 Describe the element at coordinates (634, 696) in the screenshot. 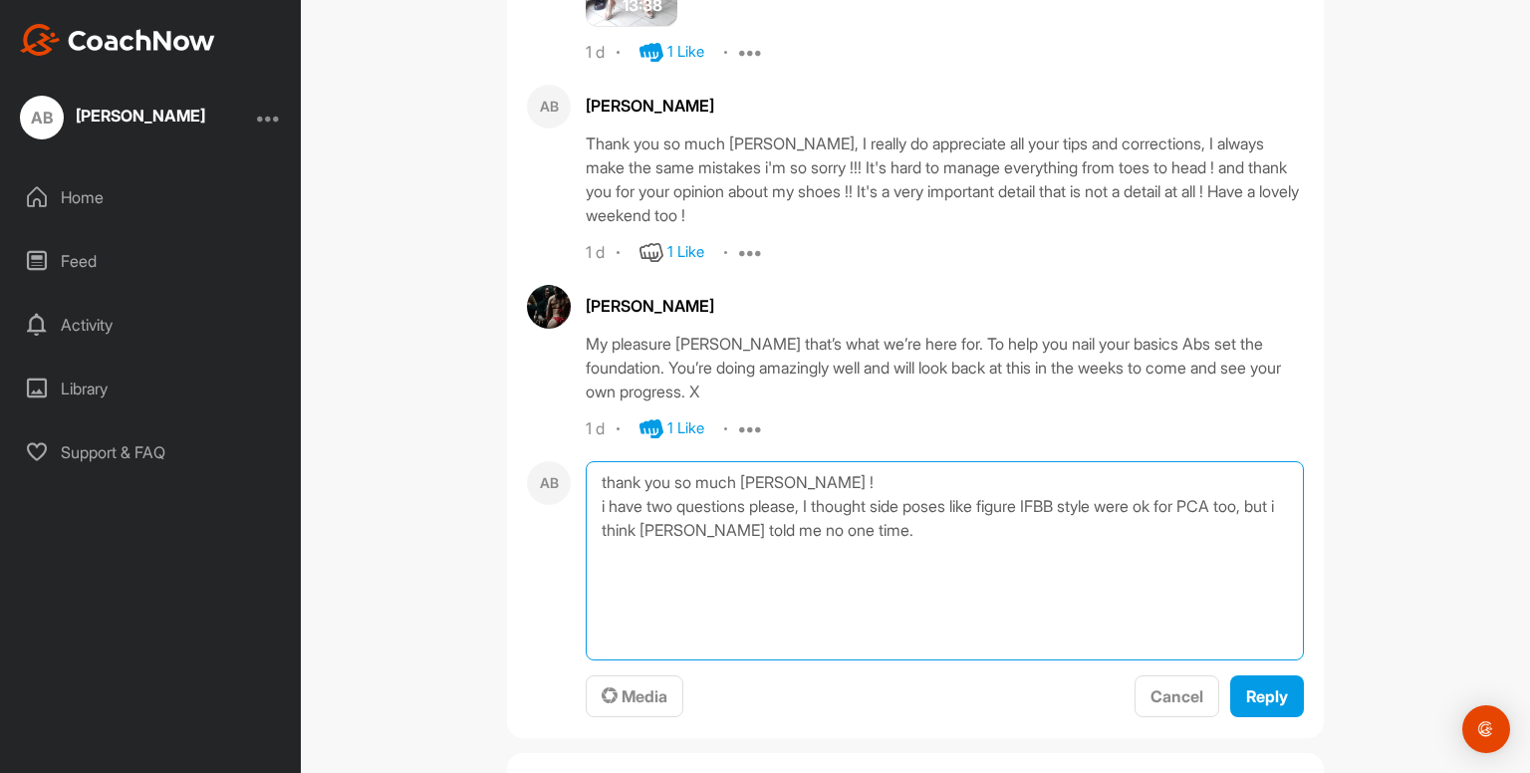

I see `span: Media` at that location.